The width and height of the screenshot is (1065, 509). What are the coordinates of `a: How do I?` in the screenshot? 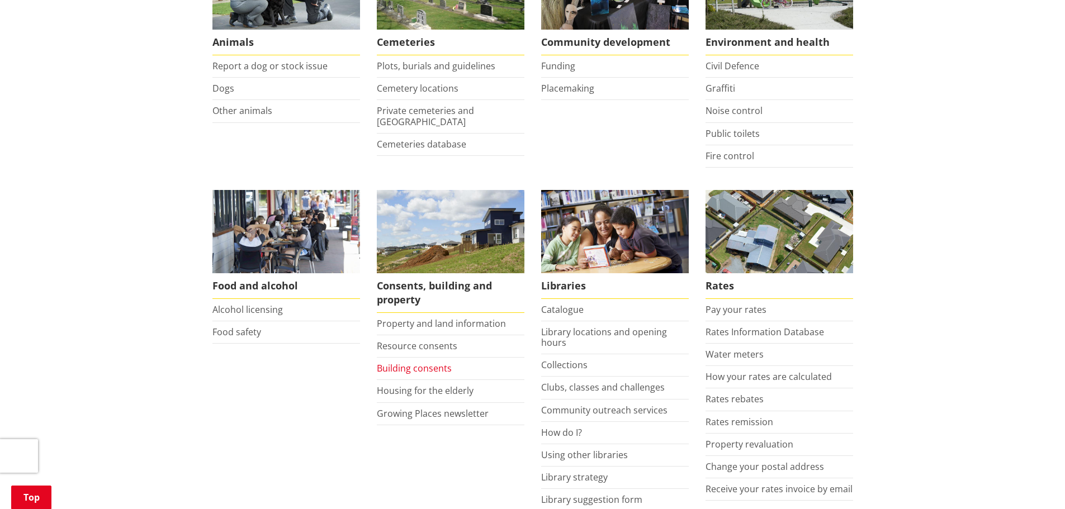 It's located at (561, 433).